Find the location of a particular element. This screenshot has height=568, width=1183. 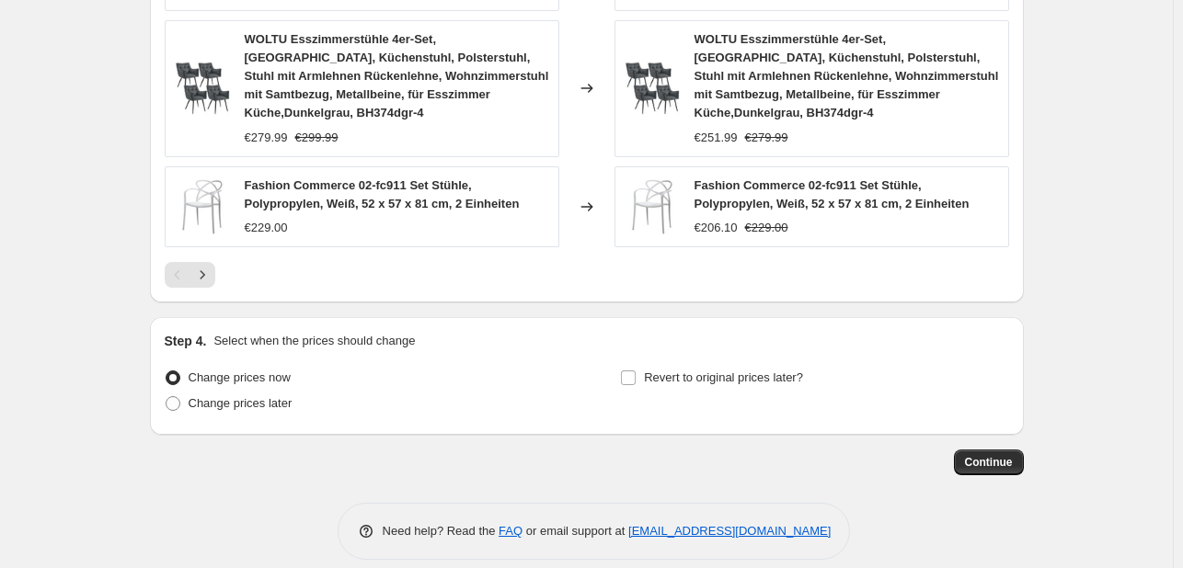

div: €251.99 is located at coordinates (715, 138).